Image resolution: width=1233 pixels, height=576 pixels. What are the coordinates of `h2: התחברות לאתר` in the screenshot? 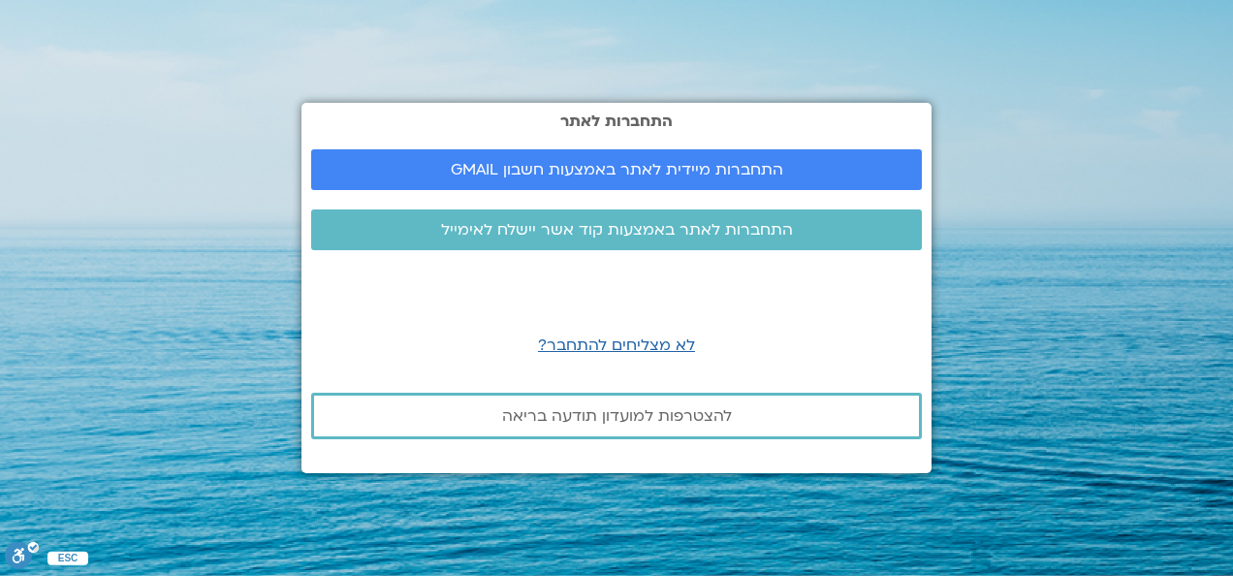 It's located at (617, 121).